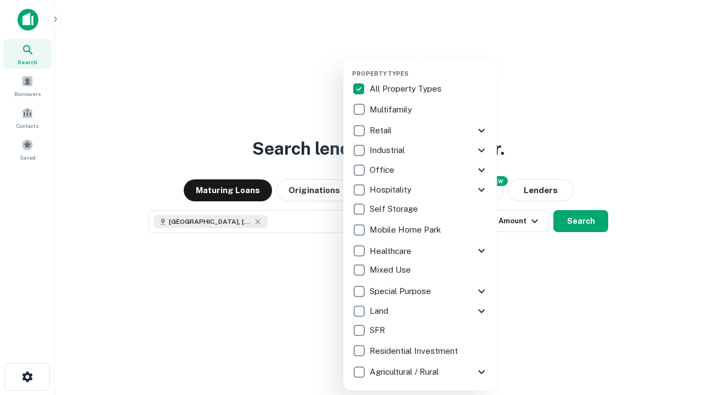 This screenshot has width=702, height=395. I want to click on div: Healthcare, so click(420, 251).